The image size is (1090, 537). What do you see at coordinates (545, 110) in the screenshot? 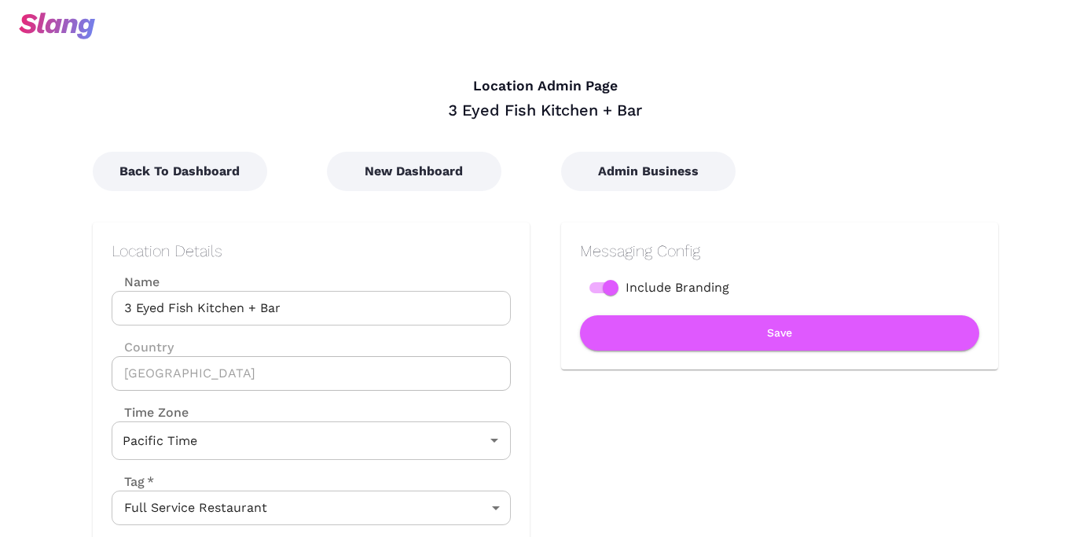
I see `div: 3 Eyed Fish Kitchen + Bar` at bounding box center [545, 110].